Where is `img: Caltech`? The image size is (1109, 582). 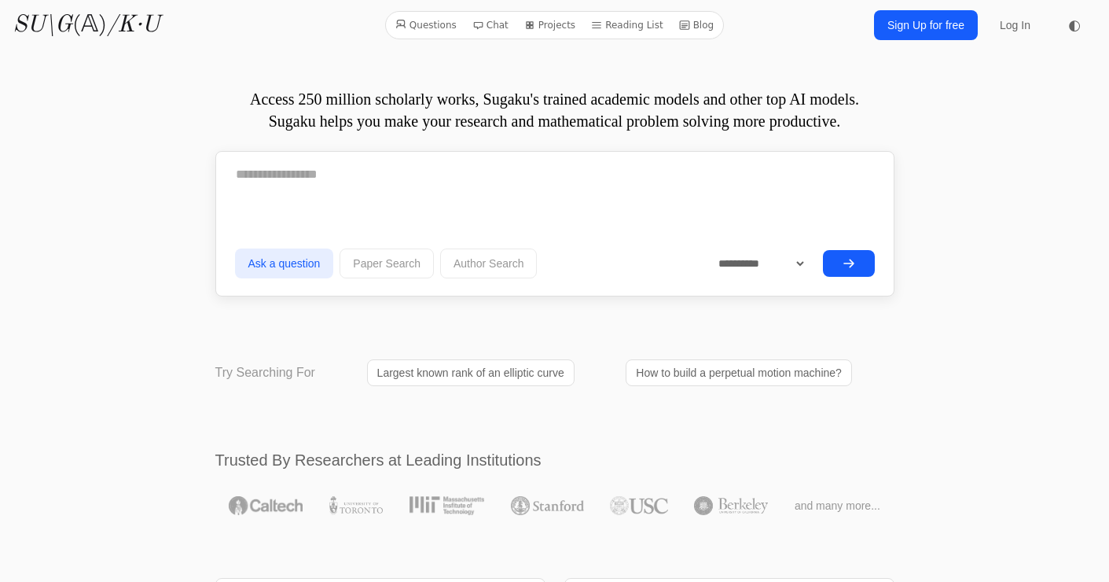 img: Caltech is located at coordinates (266, 505).